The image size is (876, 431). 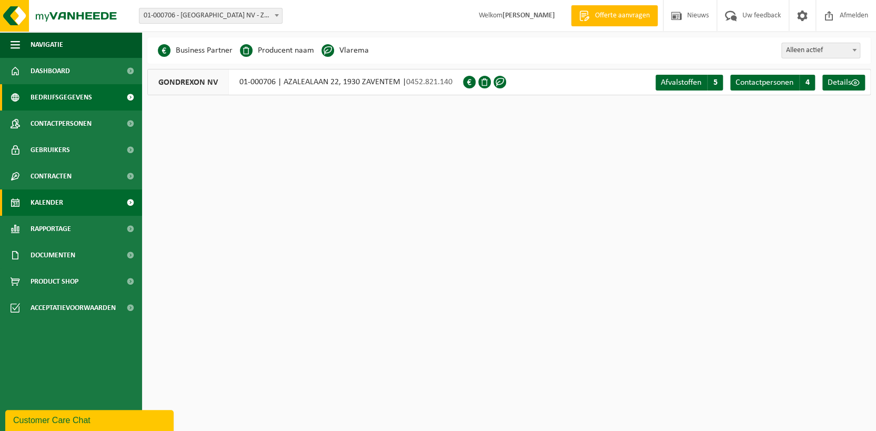 I want to click on span: Offerte aanvragen, so click(x=622, y=16).